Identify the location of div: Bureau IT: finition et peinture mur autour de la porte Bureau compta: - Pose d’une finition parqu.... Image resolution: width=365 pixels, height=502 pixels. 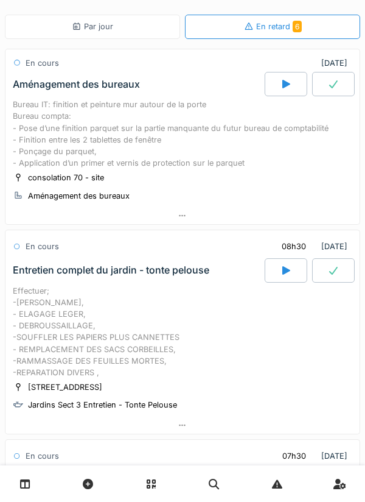
(183, 133).